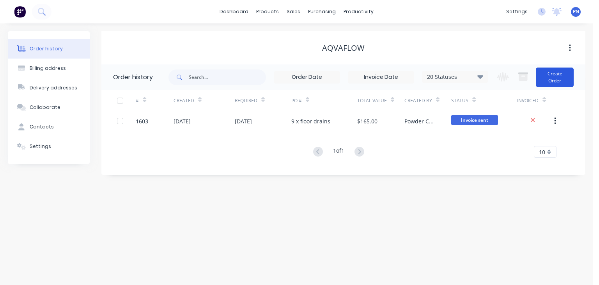 Image resolution: width=599 pixels, height=285 pixels. I want to click on div: Aqvaflow, so click(343, 48).